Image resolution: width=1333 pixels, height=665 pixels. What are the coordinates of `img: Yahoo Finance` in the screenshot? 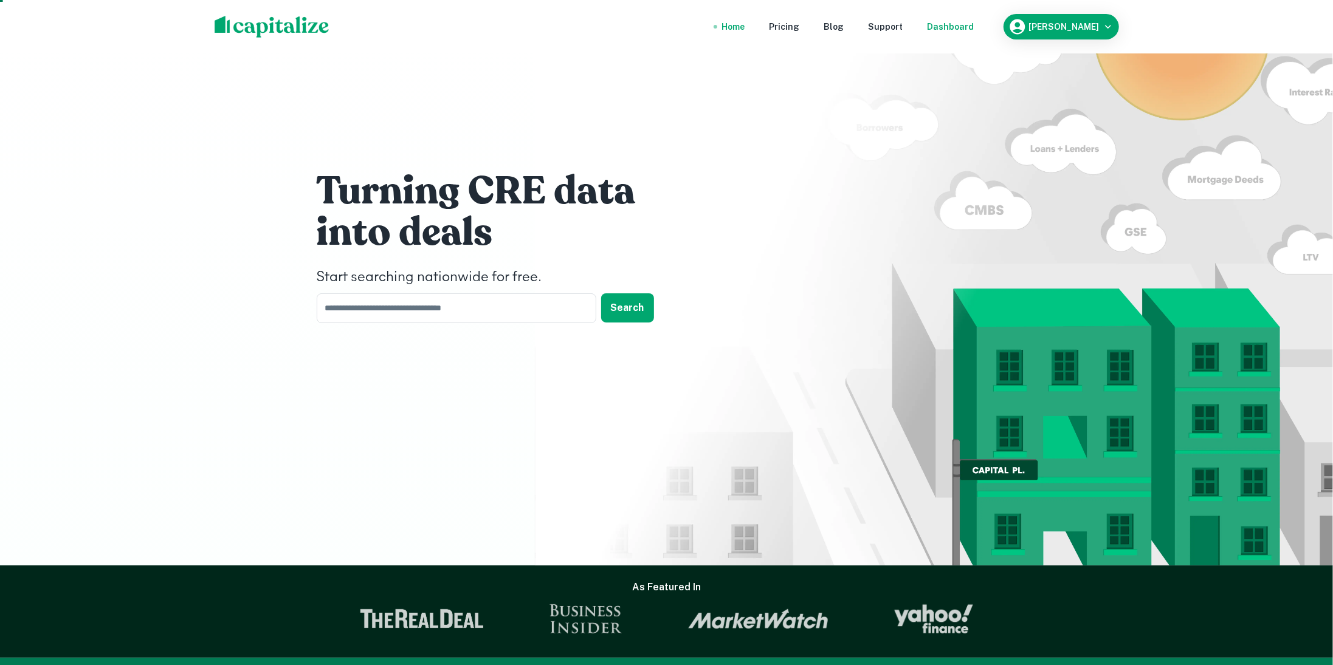 It's located at (933, 619).